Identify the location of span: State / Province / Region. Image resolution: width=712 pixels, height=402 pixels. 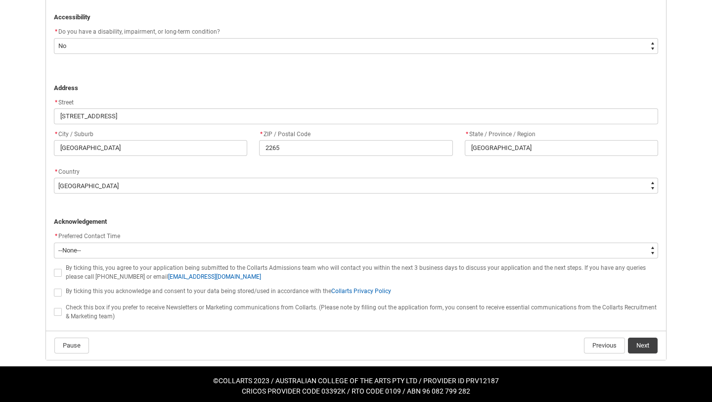
(500, 134).